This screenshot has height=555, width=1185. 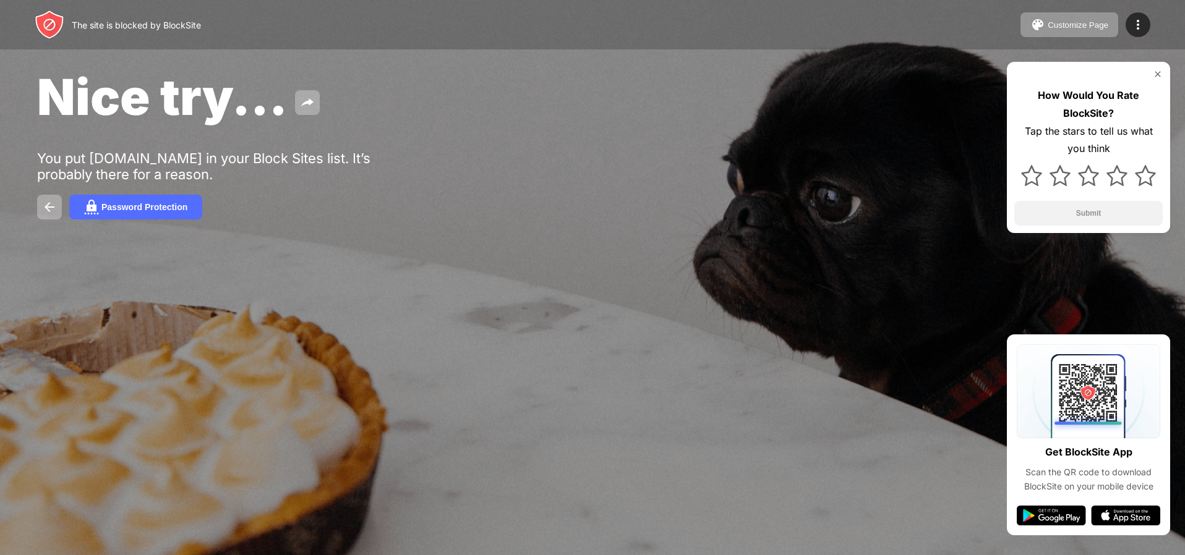 I want to click on div: Password Protection, so click(x=144, y=207).